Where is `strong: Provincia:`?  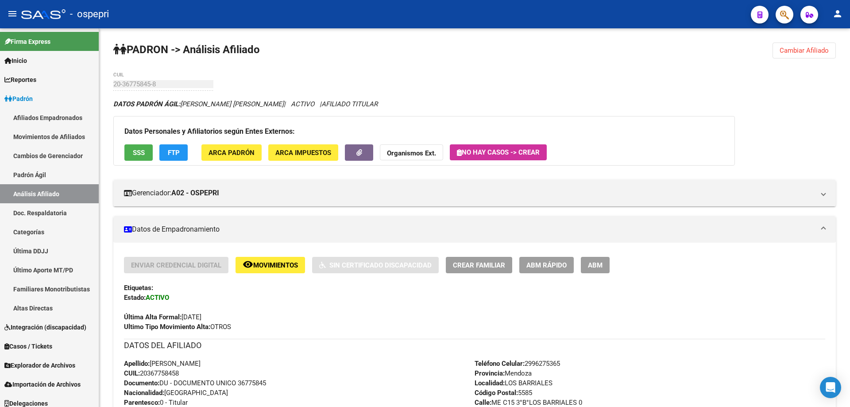
strong: Provincia: is located at coordinates (489, 373).